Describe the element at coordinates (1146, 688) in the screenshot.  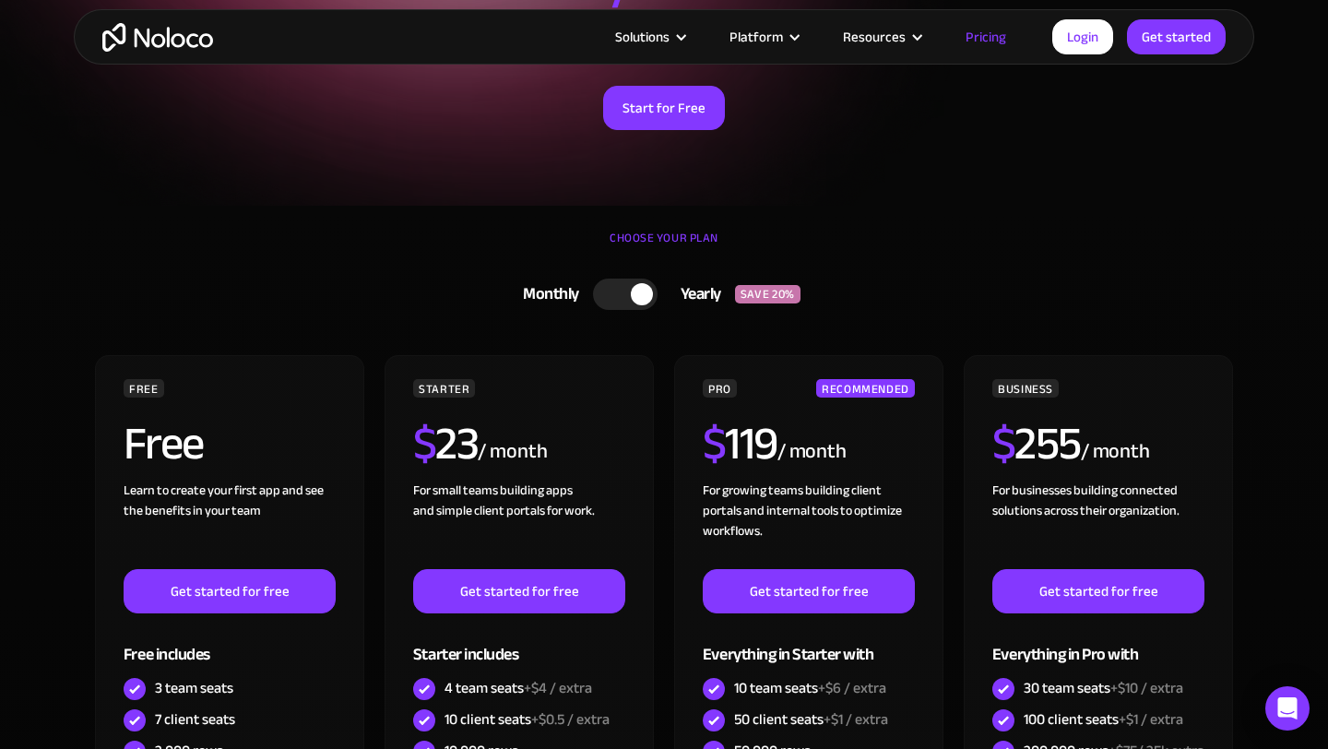
I see `span: +$10 / extra` at that location.